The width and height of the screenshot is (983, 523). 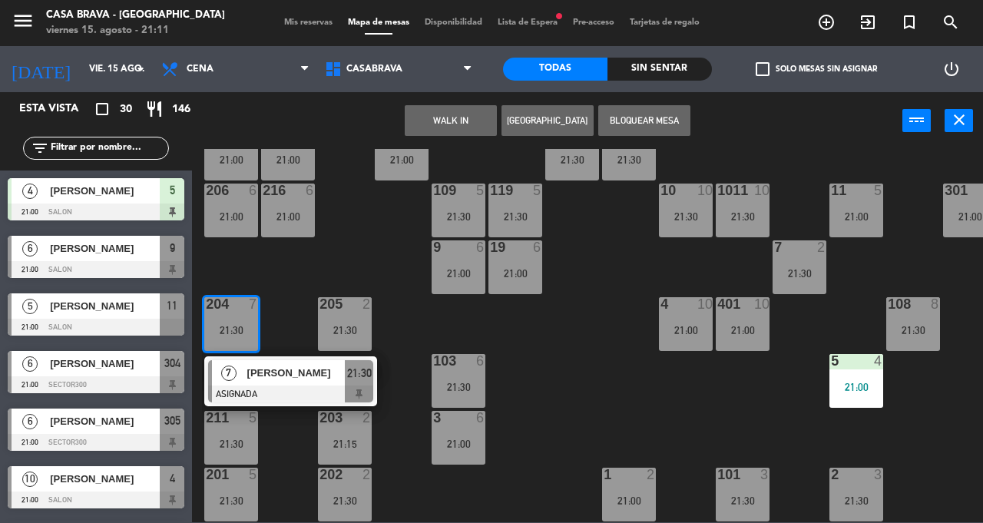 What do you see at coordinates (661, 304) in the screenshot?
I see `div: 4` at bounding box center [661, 304].